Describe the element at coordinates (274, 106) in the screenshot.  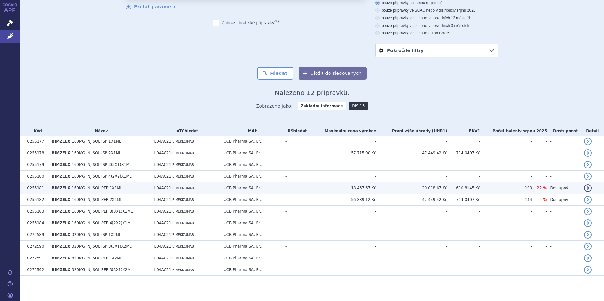
I see `span: Zobrazeno jako:` at that location.